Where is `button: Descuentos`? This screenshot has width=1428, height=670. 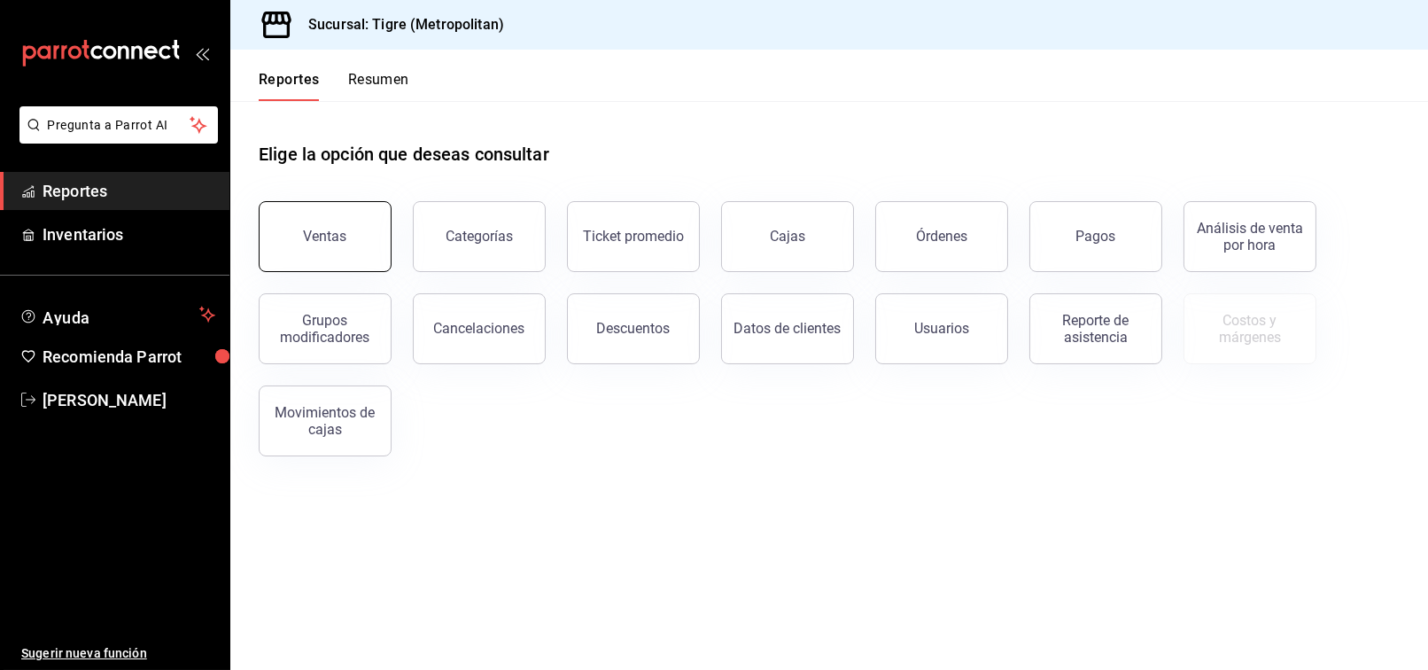
button: Descuentos is located at coordinates (633, 329).